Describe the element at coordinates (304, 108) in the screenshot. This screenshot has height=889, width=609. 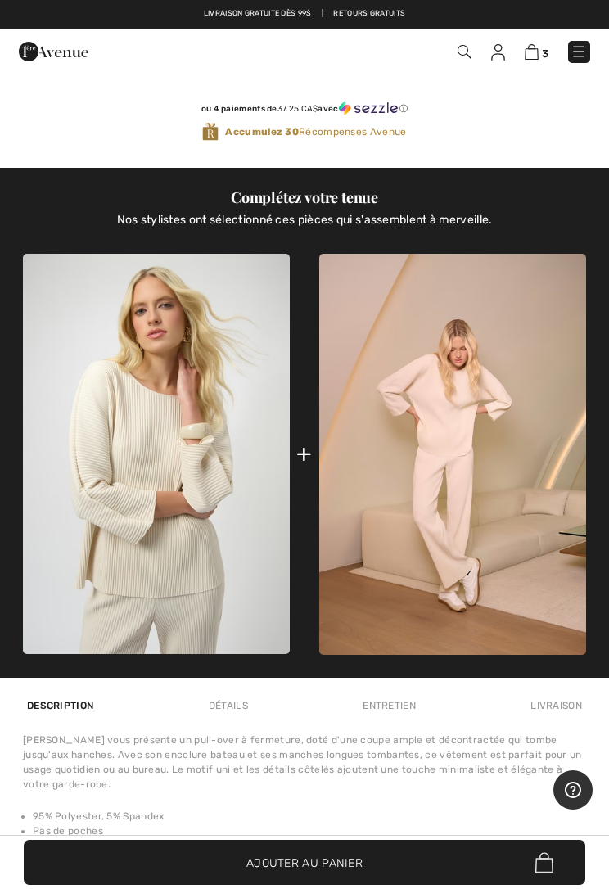
I see `div: ou 4 paiements de avec` at that location.